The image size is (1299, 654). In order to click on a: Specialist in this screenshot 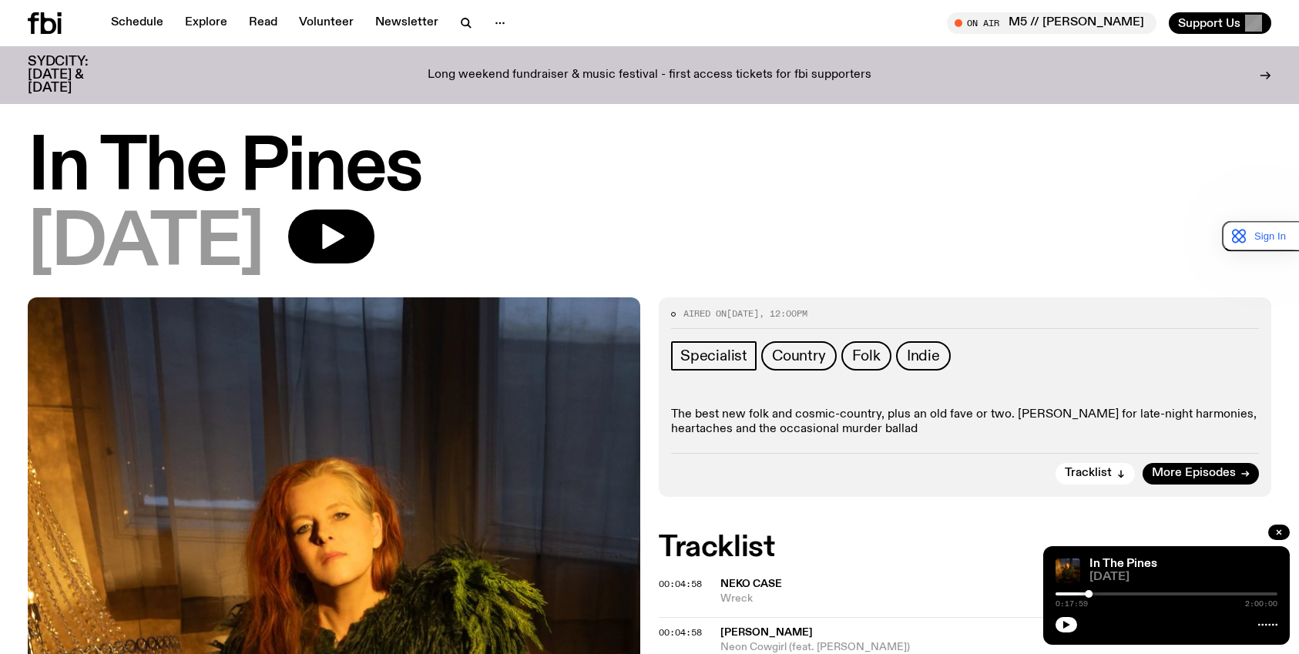, I will do `click(714, 356)`.